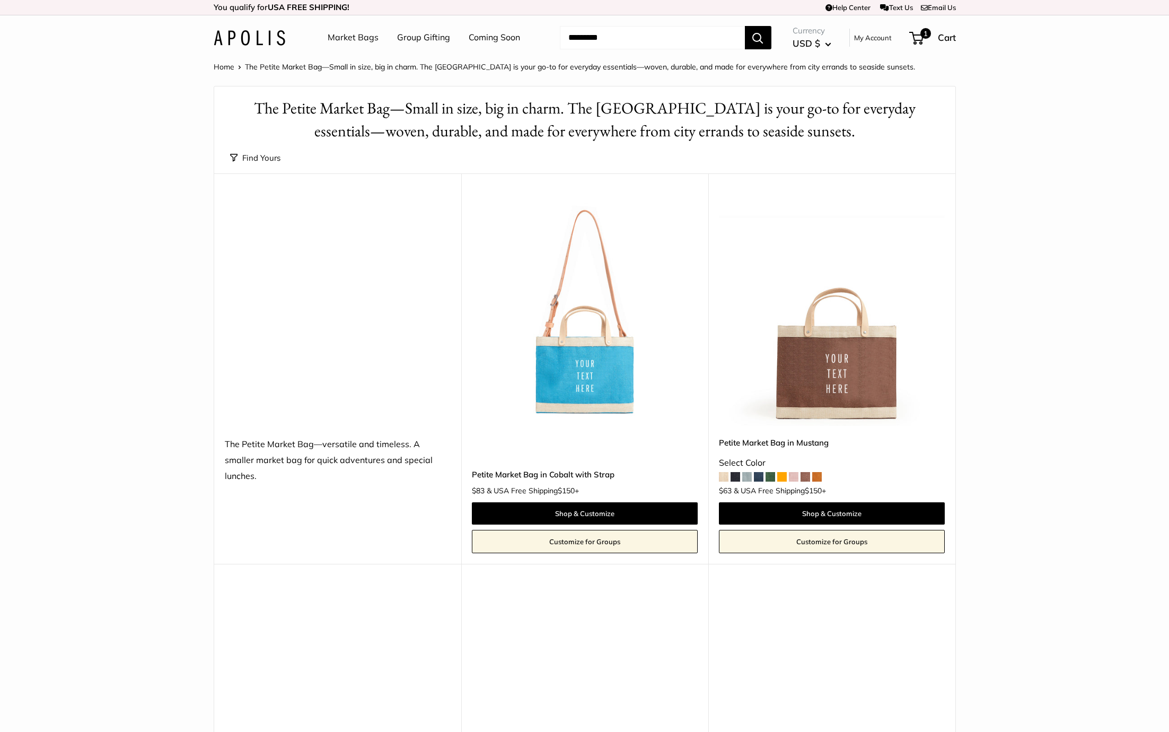 The height and width of the screenshot is (732, 1169). Describe the element at coordinates (478, 490) in the screenshot. I see `span: $83` at that location.